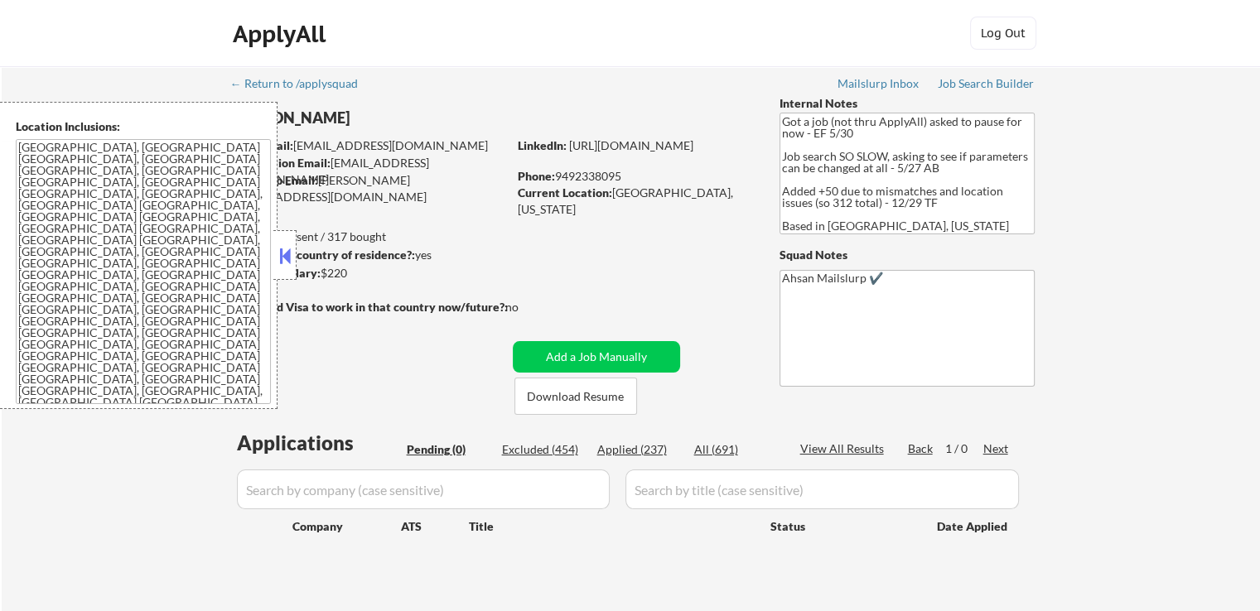  I want to click on div: 1 / 0, so click(964, 449).